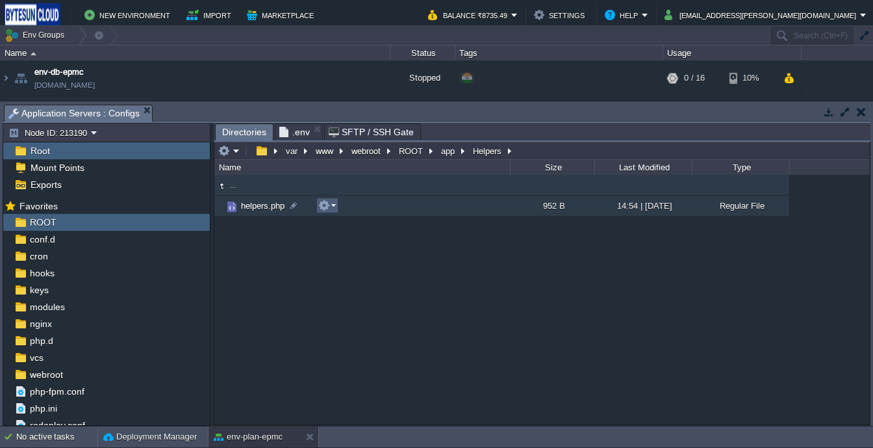 This screenshot has height=448, width=873. What do you see at coordinates (294, 132) in the screenshot?
I see `span: .env` at bounding box center [294, 132].